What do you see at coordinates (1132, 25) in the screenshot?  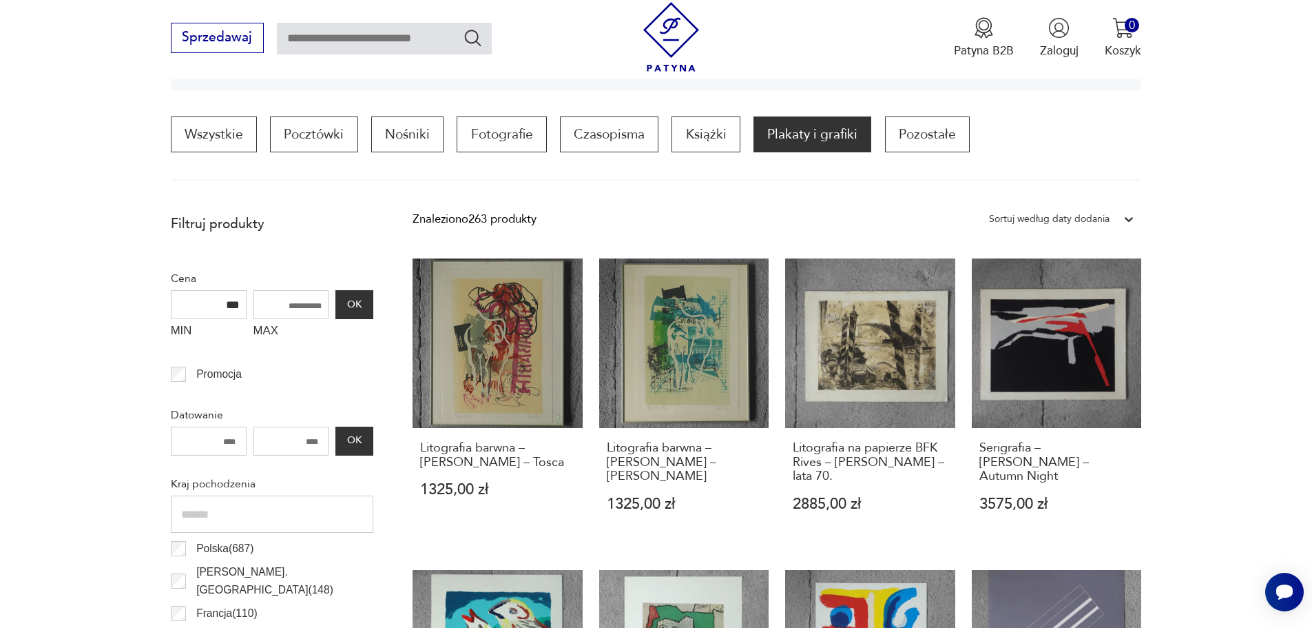 I see `div: 0` at bounding box center [1132, 25].